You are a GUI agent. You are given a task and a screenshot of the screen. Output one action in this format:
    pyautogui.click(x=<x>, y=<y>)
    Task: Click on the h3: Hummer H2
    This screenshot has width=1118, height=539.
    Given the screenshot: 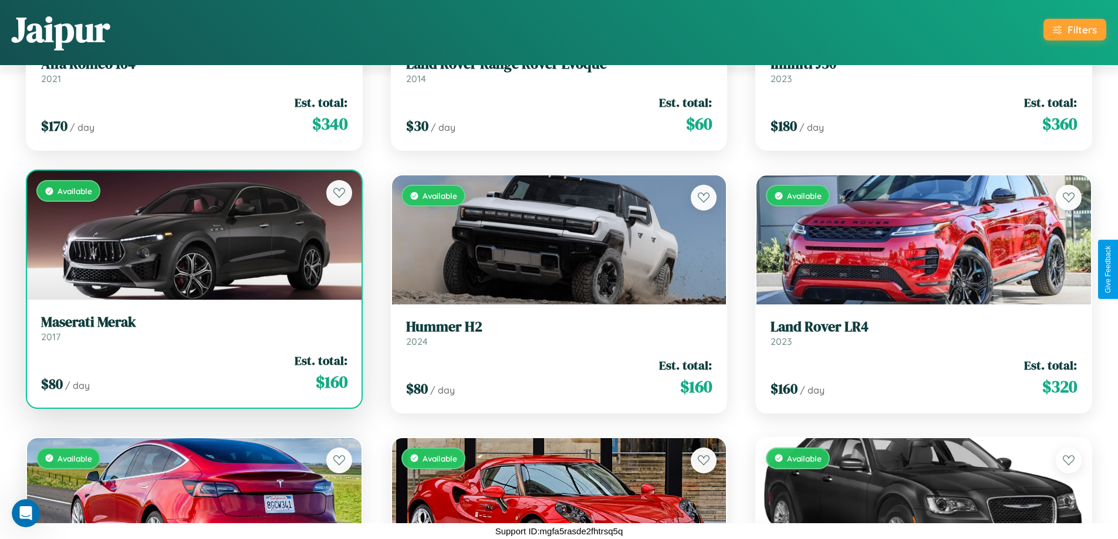 What is the action you would take?
    pyautogui.click(x=559, y=327)
    